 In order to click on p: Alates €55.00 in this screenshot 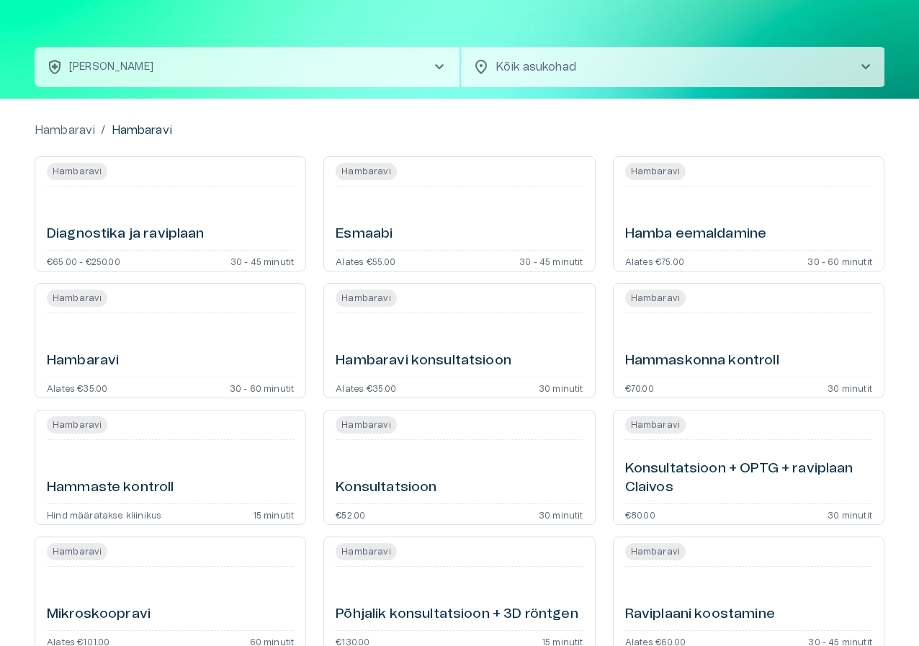, I will do `click(365, 261)`.